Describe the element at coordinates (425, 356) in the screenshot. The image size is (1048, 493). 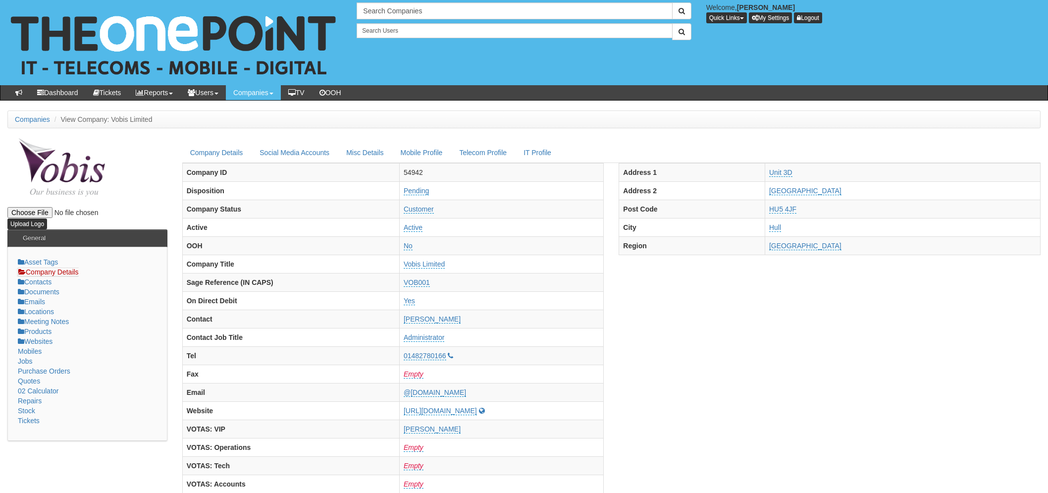
I see `a: 01482780166` at that location.